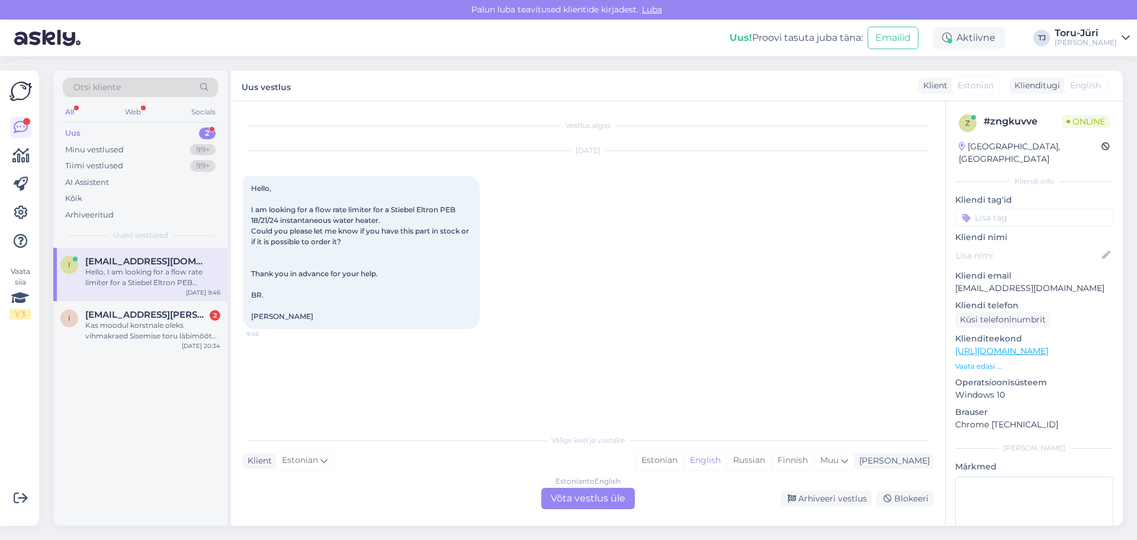 This screenshot has height=540, width=1137. What do you see at coordinates (588, 481) in the screenshot?
I see `div: Estonian to English` at bounding box center [588, 481].